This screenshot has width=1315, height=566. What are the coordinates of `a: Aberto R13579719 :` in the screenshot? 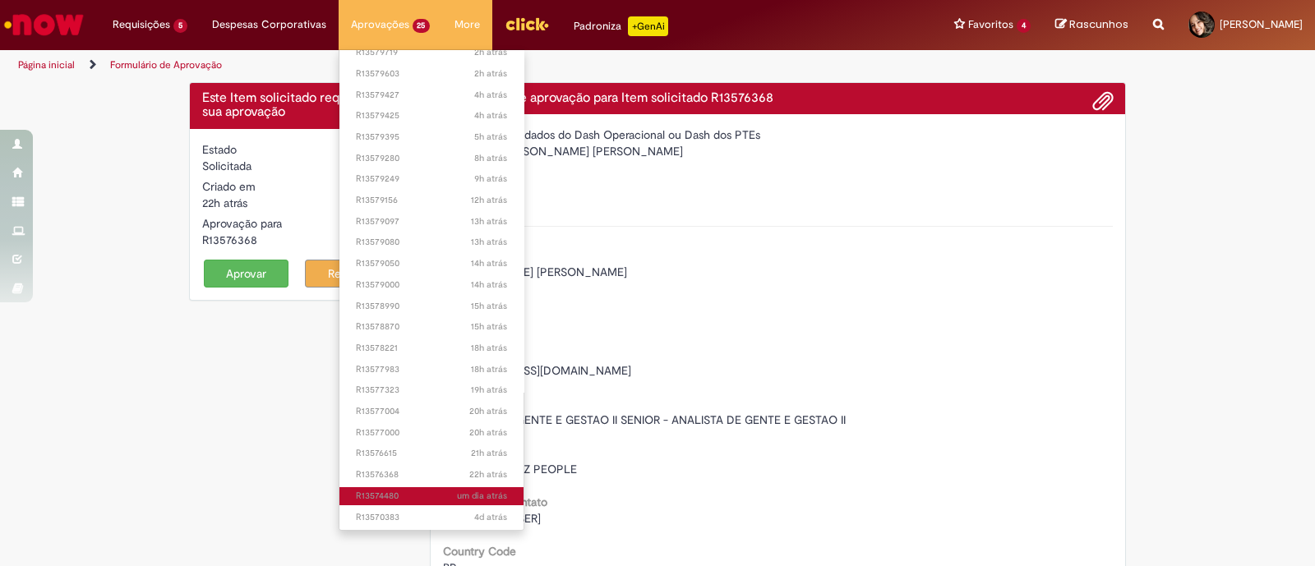 It's located at (431, 53).